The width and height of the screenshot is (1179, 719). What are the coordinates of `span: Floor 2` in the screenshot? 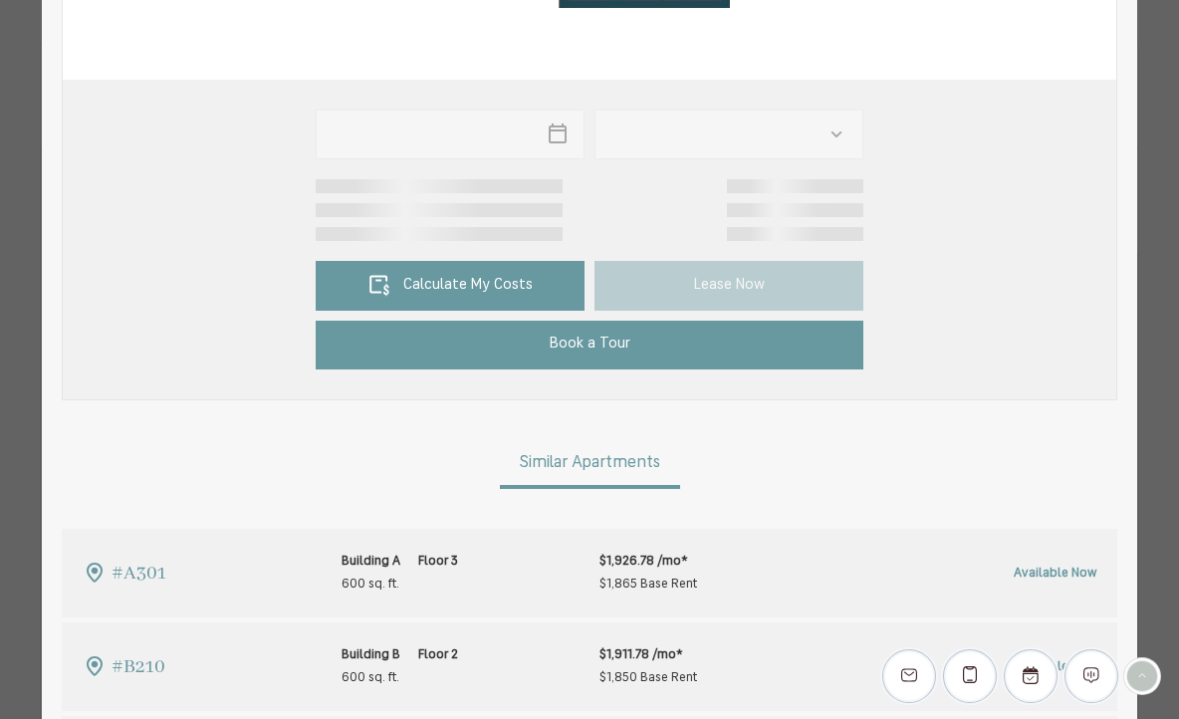 It's located at (438, 654).